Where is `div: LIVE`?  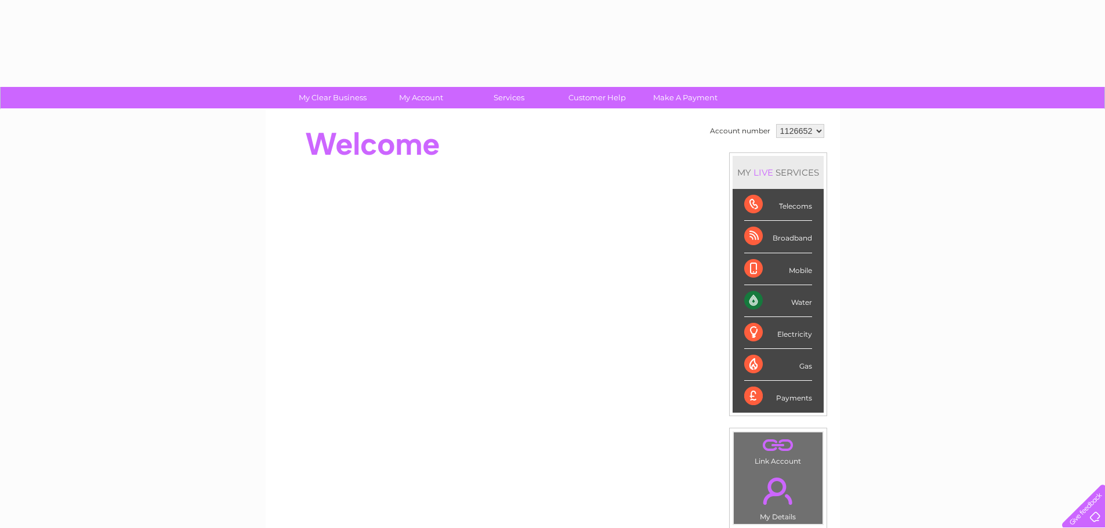 div: LIVE is located at coordinates (763, 172).